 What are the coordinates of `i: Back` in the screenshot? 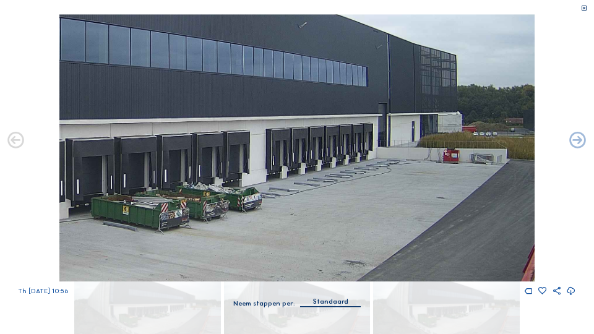 It's located at (578, 141).